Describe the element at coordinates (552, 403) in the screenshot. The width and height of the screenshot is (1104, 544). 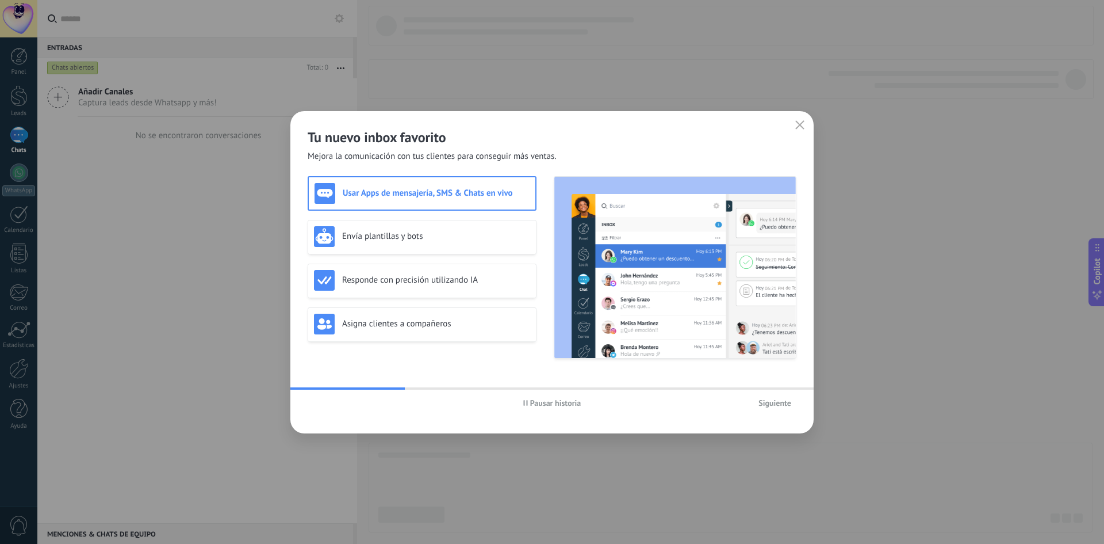
I see `button: Pausar historia` at that location.